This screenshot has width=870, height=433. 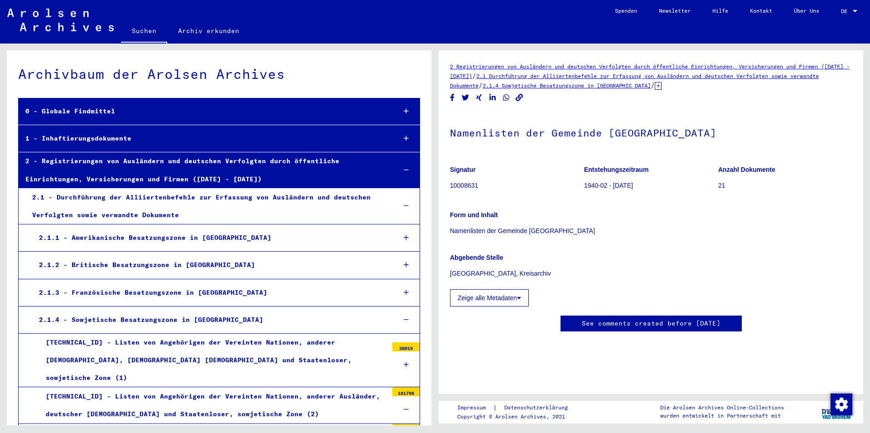 What do you see at coordinates (406, 392) in the screenshot?
I see `div: 161798` at bounding box center [406, 392].